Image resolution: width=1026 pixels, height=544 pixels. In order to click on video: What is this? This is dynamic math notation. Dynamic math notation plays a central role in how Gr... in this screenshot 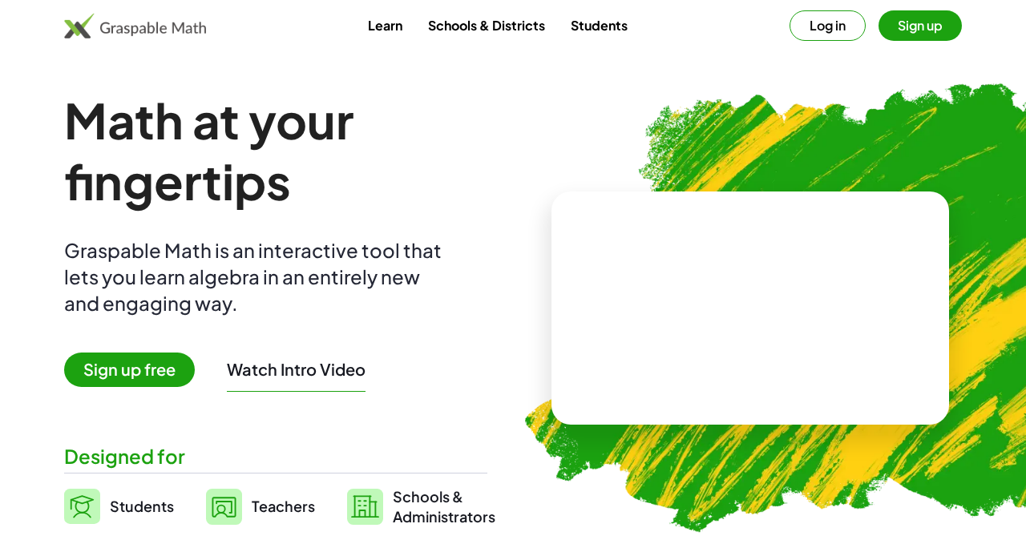, I will do `click(750, 308)`.